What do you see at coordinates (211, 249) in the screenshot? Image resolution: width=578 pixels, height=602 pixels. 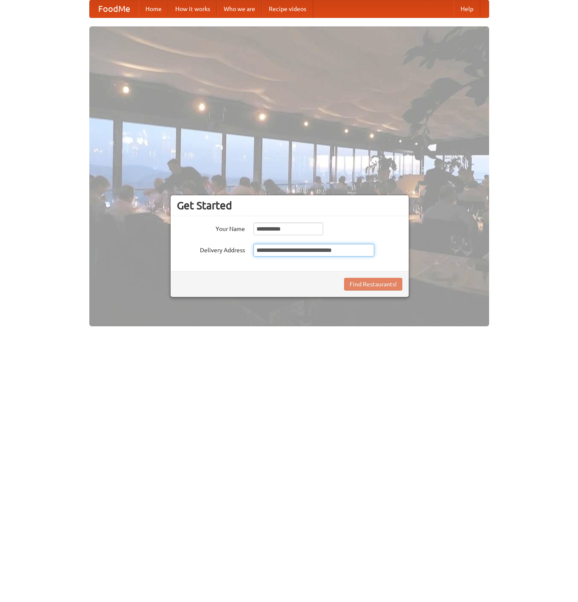 I see `label: Delivery Address` at bounding box center [211, 249].